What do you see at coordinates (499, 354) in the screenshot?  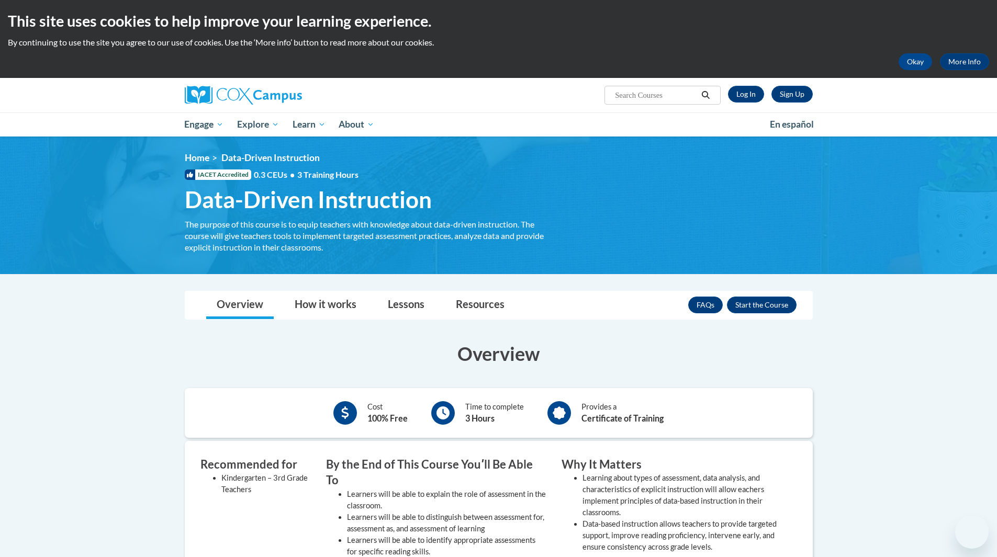 I see `h3: Overview` at bounding box center [499, 354].